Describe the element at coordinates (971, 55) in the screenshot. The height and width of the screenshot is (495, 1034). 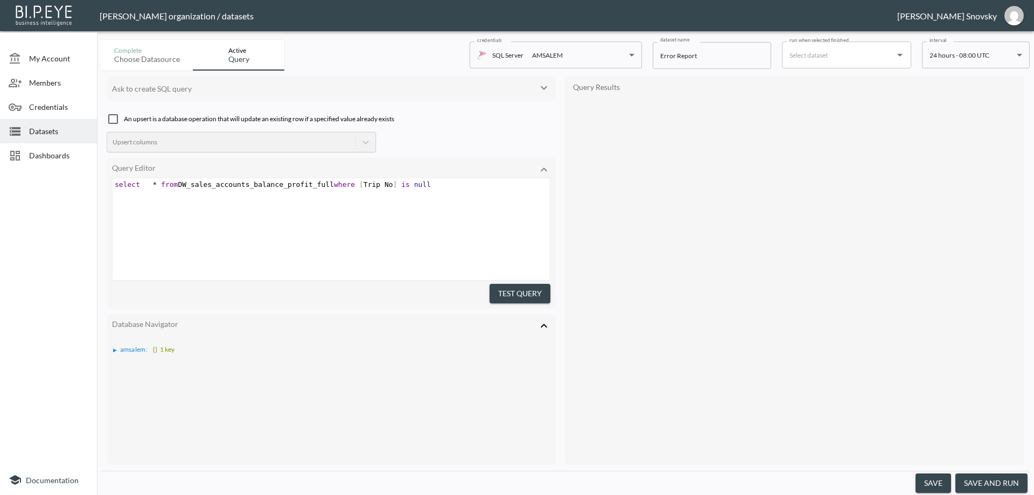
I see `div: 24 hours - 08:00 UTC` at that location.